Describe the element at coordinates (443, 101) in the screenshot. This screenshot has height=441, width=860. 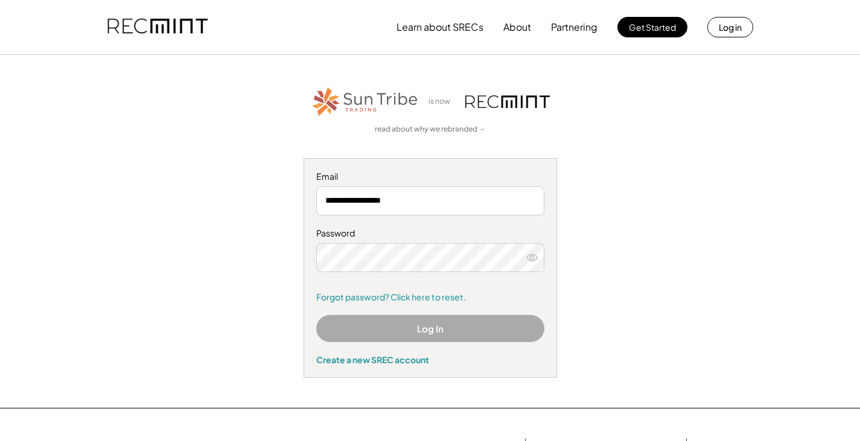
I see `div: is now` at that location.